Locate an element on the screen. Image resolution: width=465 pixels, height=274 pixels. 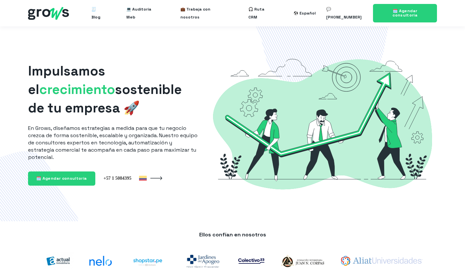
span: crecimiento is located at coordinates (77, 89).